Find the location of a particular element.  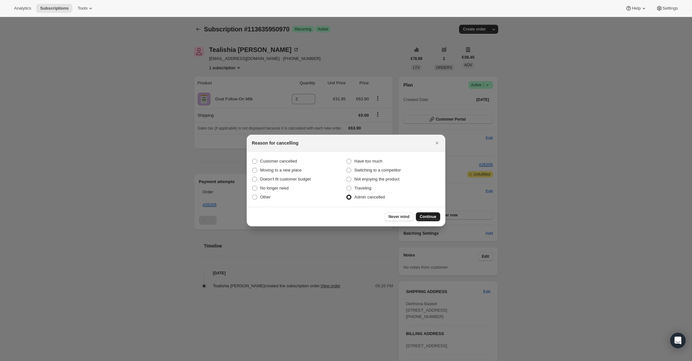

span: Help is located at coordinates (636, 8).